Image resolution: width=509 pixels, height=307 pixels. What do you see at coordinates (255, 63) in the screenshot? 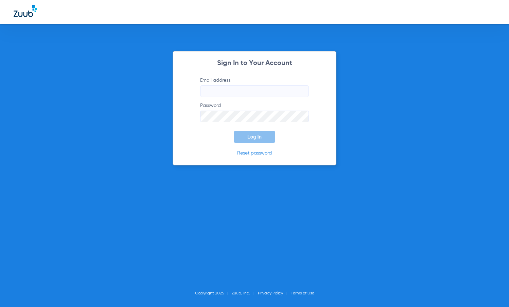
I see `h2: Sign In to Your Account` at bounding box center [255, 63].